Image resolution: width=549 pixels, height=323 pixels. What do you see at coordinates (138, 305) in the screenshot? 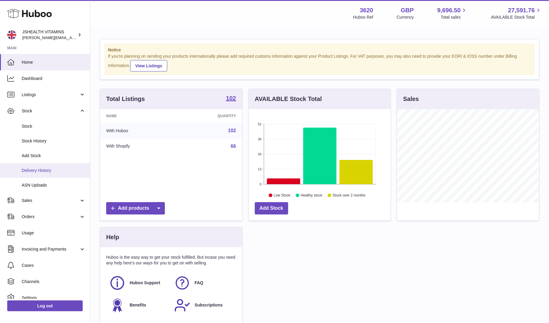
I see `span: Benefits` at bounding box center [138, 305].